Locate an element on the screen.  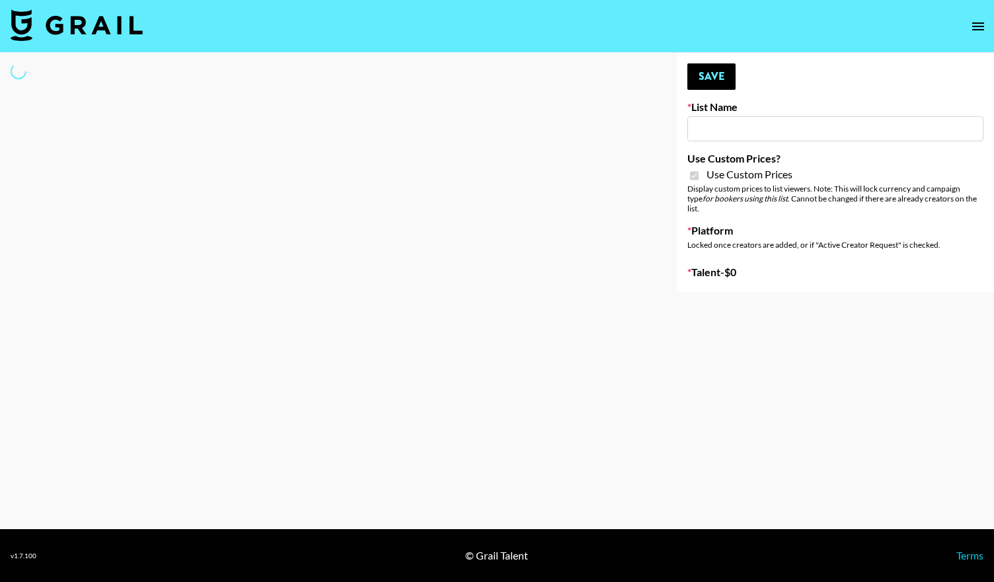
img: Grail Talent is located at coordinates (77, 25).